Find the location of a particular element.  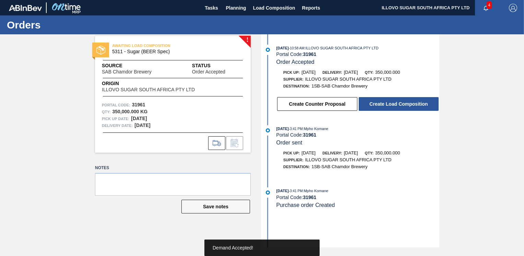

img: status is located at coordinates (101, 50).